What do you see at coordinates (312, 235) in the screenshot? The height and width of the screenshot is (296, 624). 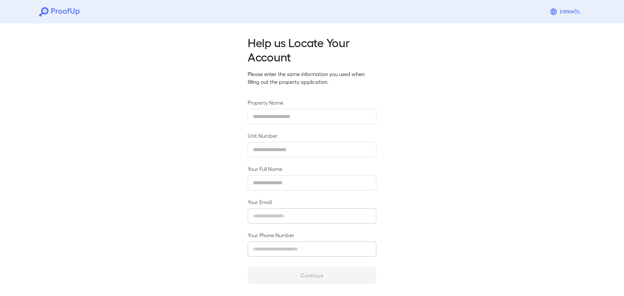 I see `label: Your Phone Number` at bounding box center [312, 235].